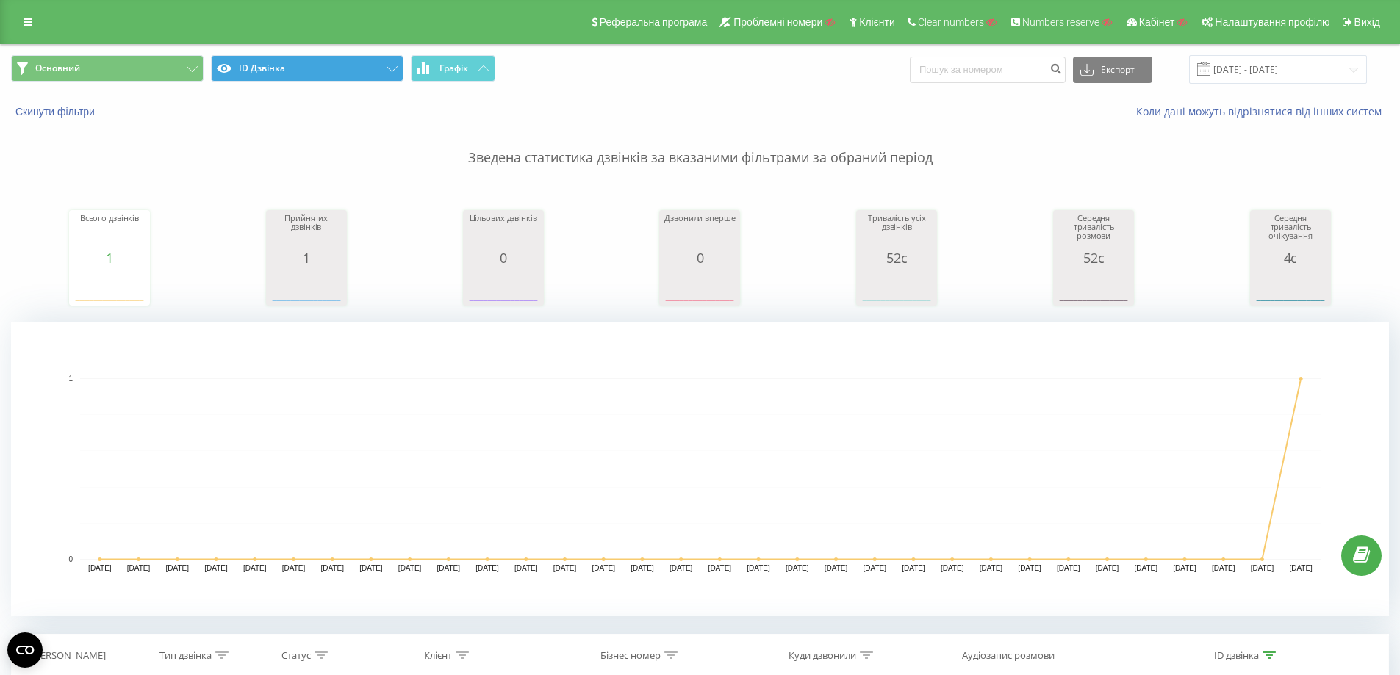 The image size is (1400, 675). I want to click on input: Пошук за номером, so click(988, 70).